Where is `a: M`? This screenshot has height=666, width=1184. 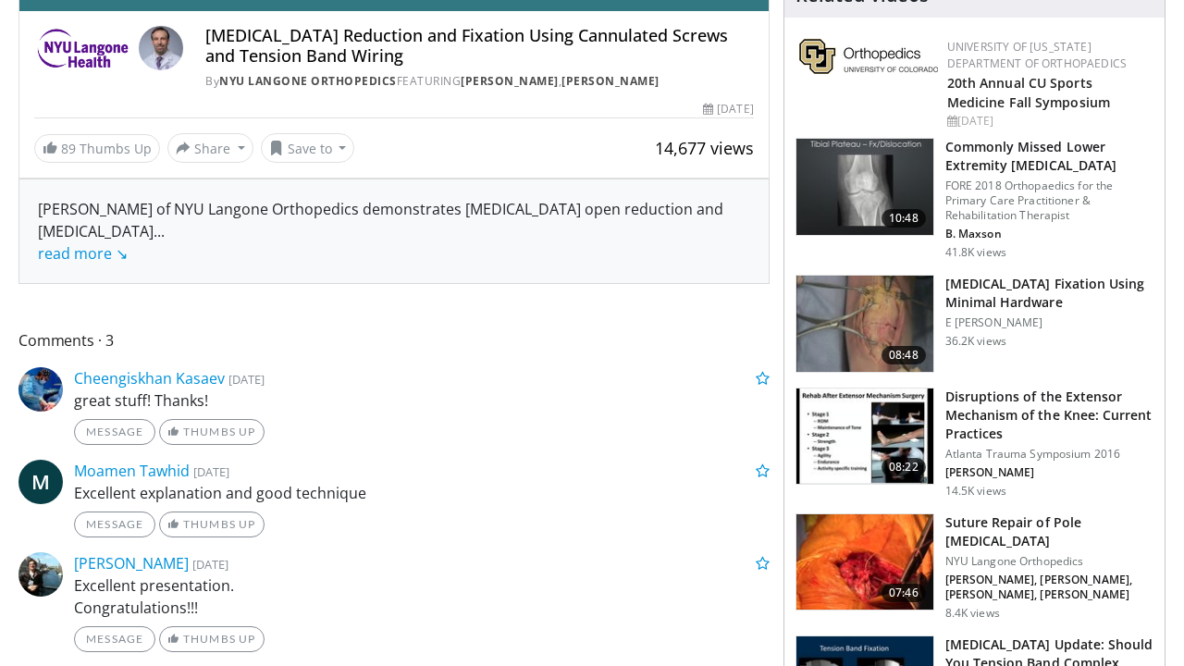
a: M is located at coordinates (41, 482).